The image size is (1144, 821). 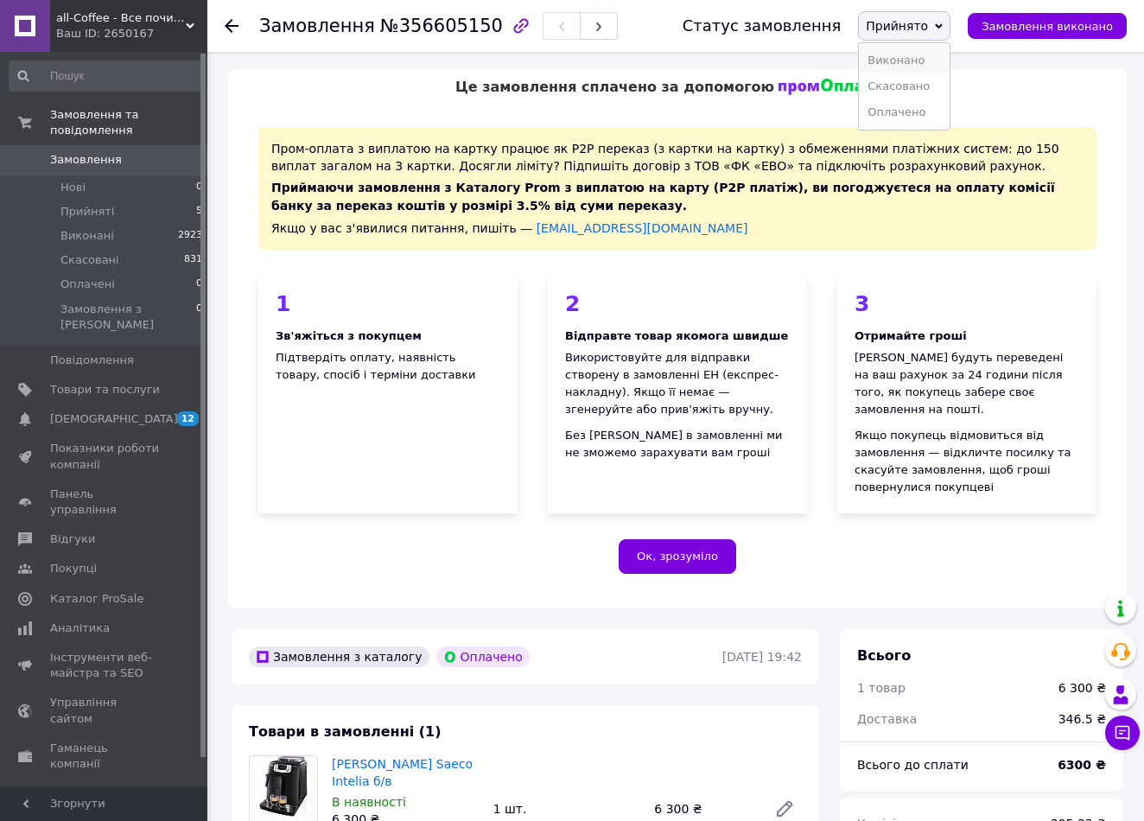 I want to click on span: Виконані, so click(x=87, y=236).